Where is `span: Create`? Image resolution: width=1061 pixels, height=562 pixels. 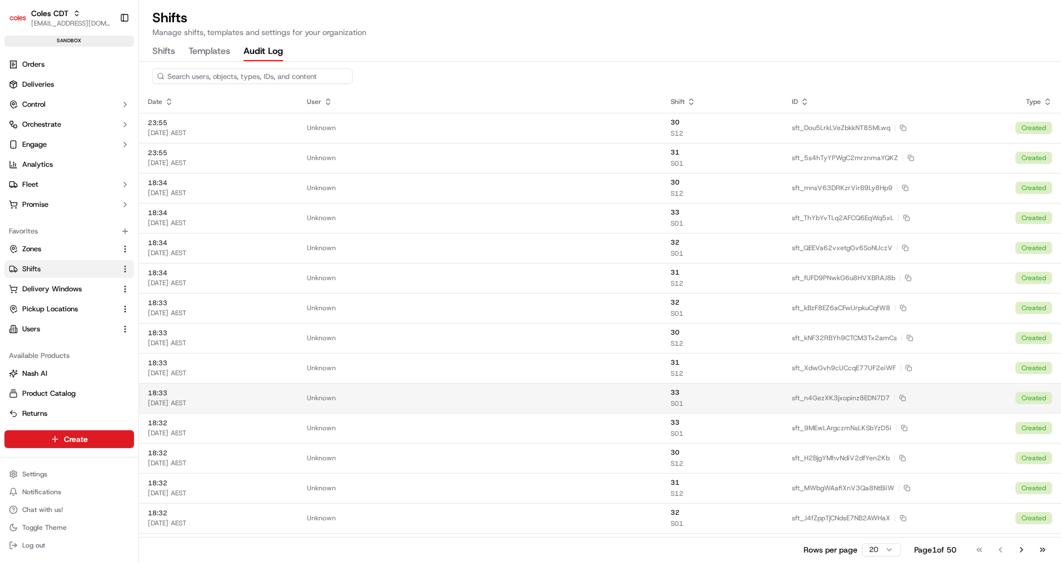
span: Create is located at coordinates (76, 439).